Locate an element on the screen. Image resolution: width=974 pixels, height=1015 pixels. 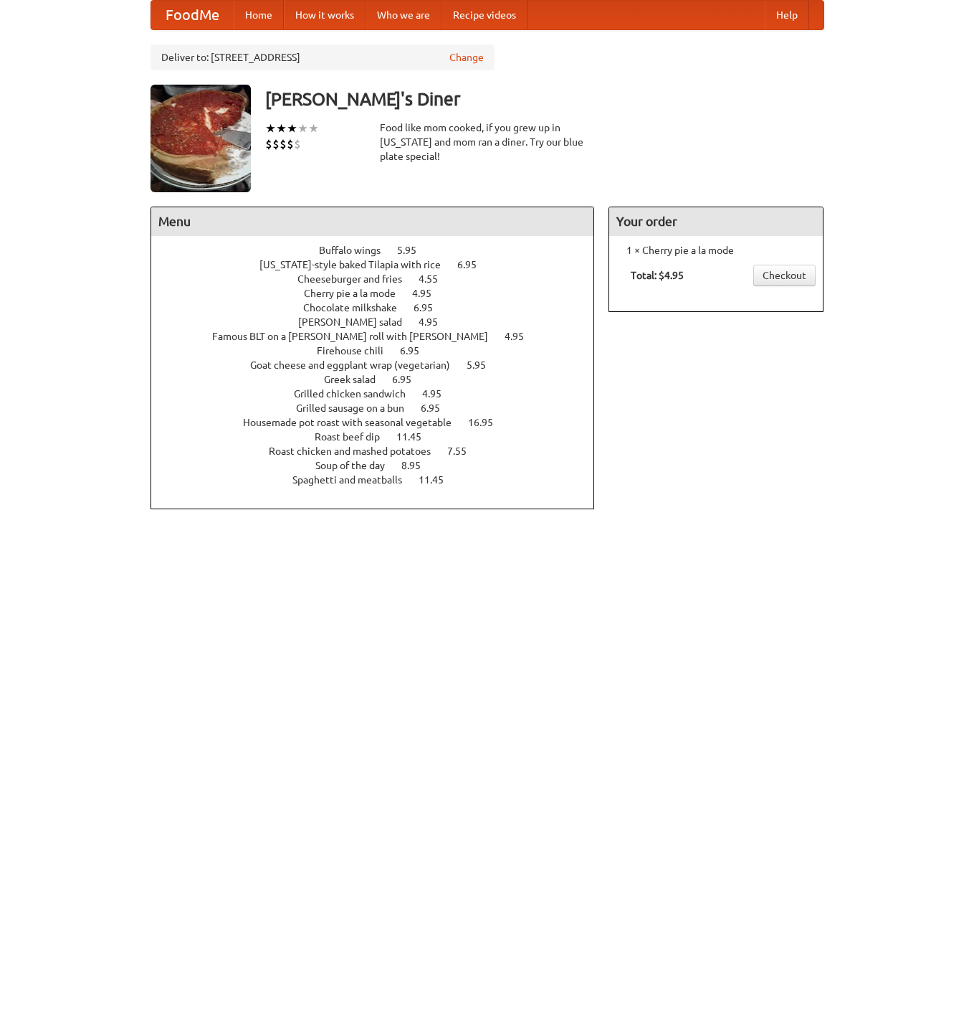
span: Spaghetti and meatballs is located at coordinates (354, 480).